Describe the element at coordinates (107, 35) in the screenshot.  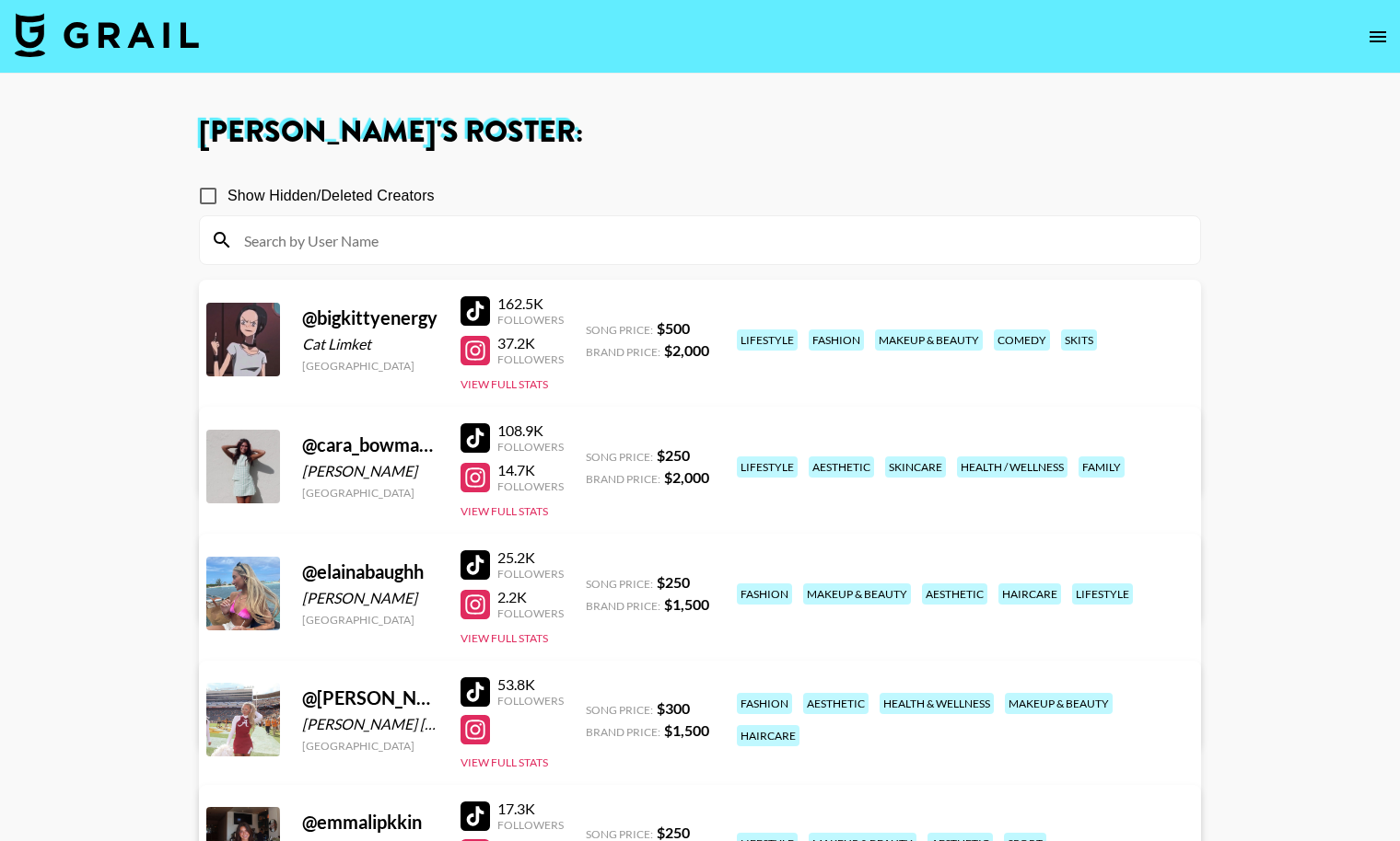
I see `img: Grail Talent` at that location.